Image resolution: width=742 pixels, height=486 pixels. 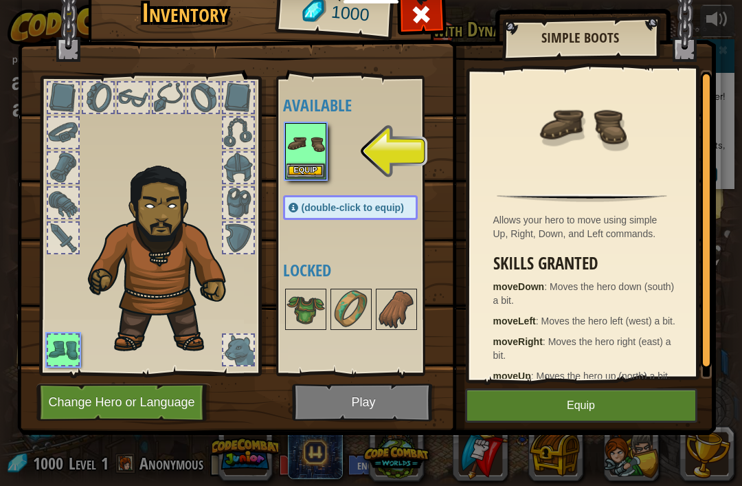 What do you see at coordinates (124, 402) in the screenshot?
I see `button: Change Hero or Language` at bounding box center [124, 402].